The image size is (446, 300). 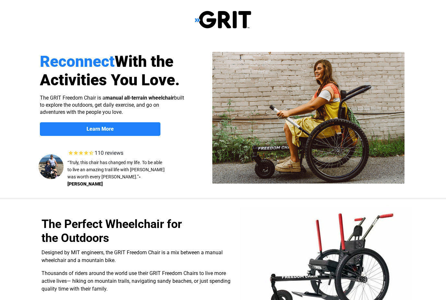 What do you see at coordinates (110, 80) in the screenshot?
I see `span: Activities You Love.` at bounding box center [110, 80].